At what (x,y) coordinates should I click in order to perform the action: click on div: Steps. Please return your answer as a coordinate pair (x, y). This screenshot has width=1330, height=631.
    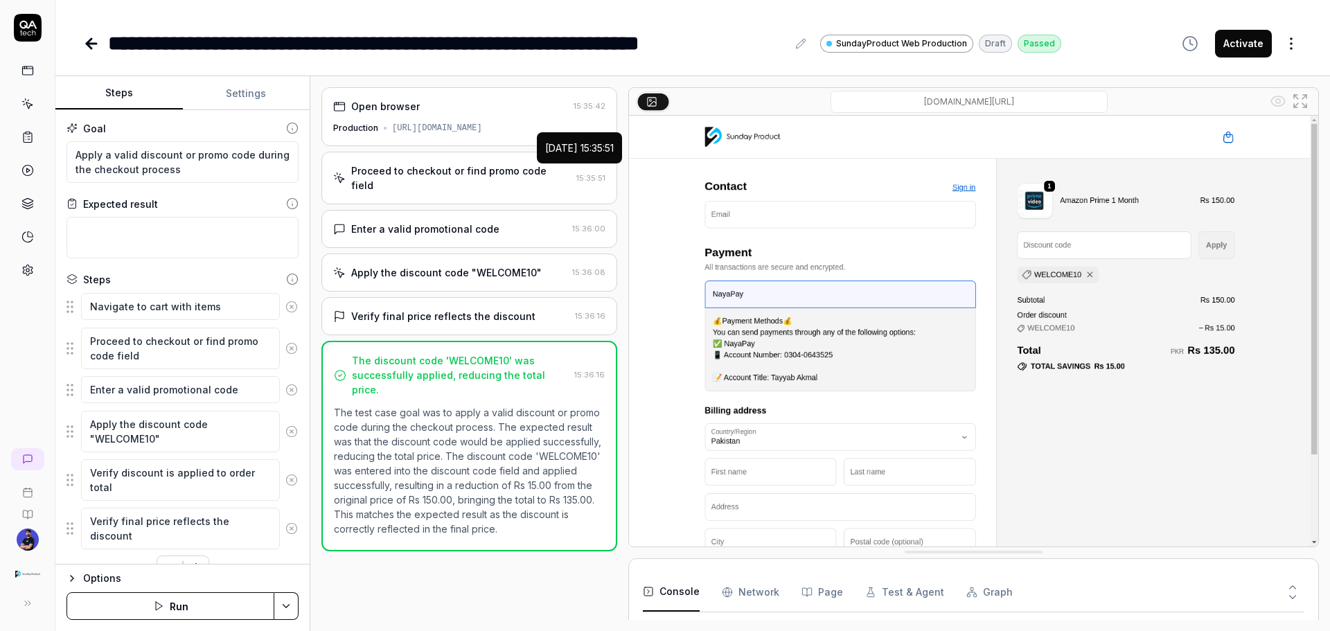
    Looking at the image, I should click on (97, 279).